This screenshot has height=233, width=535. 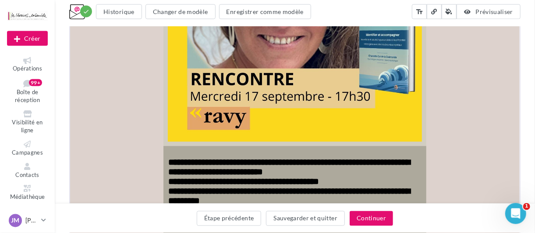 I want to click on span: Campagnes, so click(x=27, y=152).